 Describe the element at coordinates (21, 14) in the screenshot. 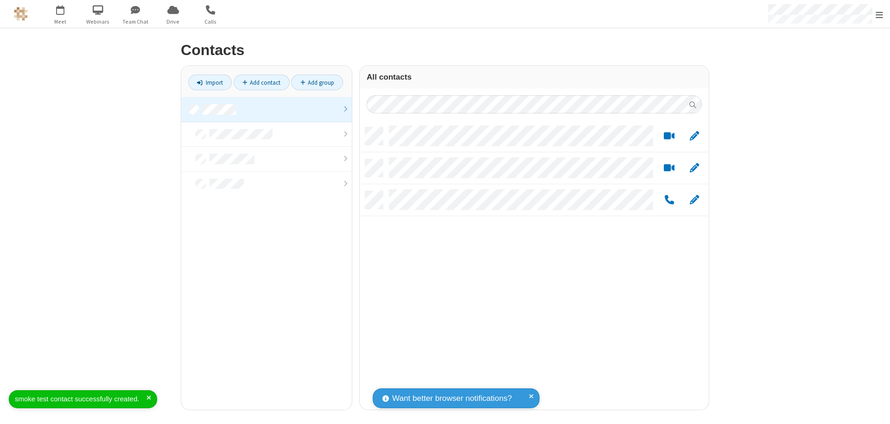

I see `img: QA Selenium DO NOT DELETE OR CHANGE` at that location.